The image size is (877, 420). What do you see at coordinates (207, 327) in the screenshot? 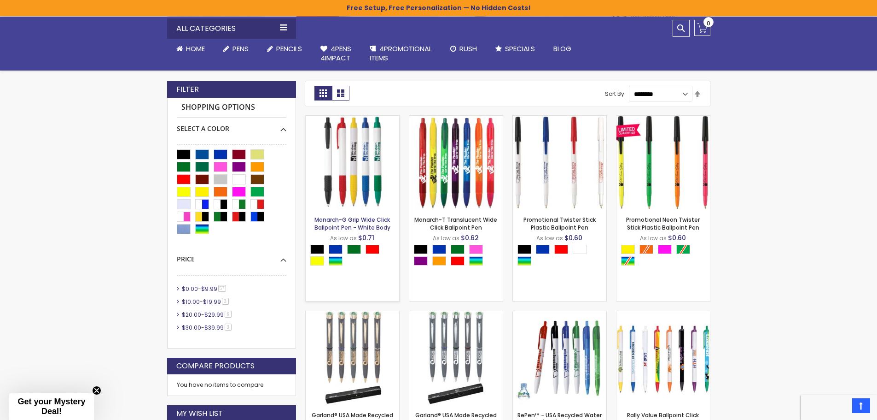
I see `a: $30.00-$39.993` at bounding box center [207, 327].